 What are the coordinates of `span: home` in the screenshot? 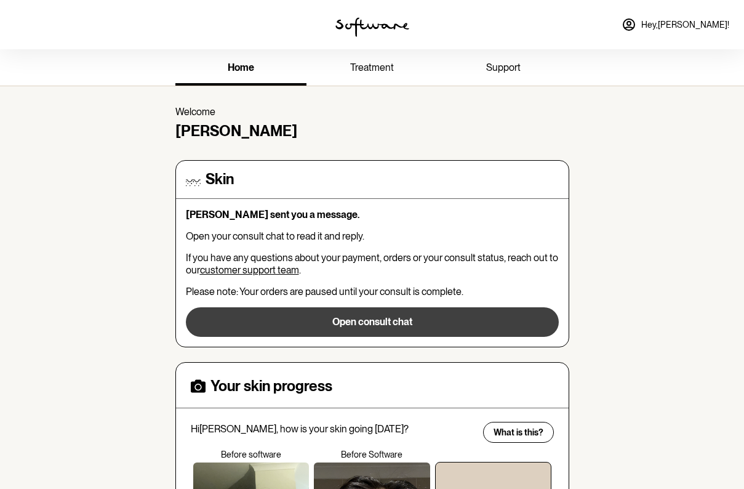 It's located at (241, 67).